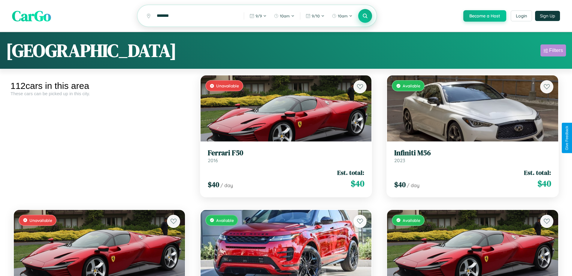 This screenshot has height=276, width=572. I want to click on button: 9/10, so click(315, 16).